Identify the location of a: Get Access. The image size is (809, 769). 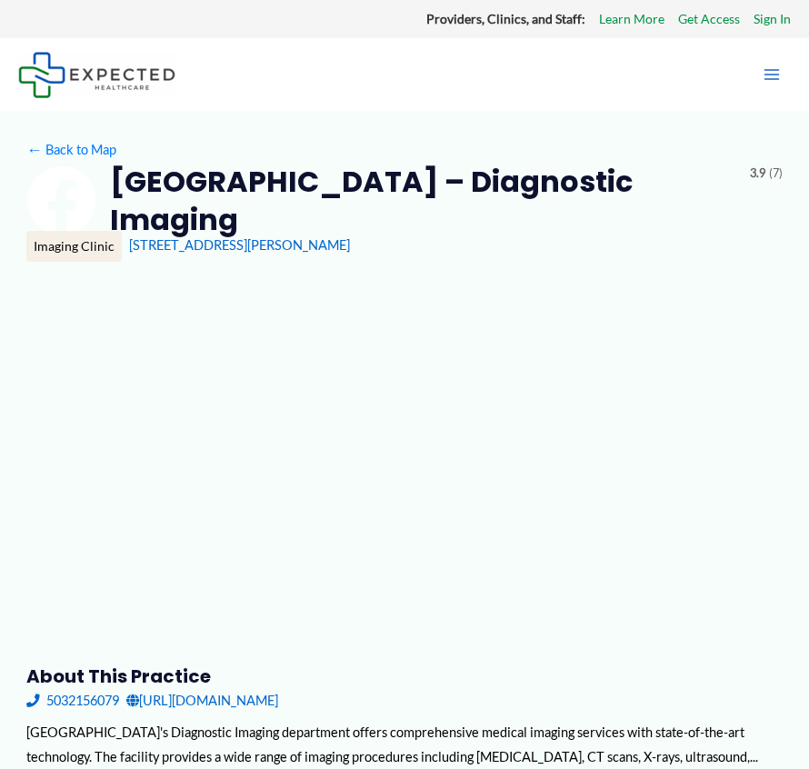
(709, 19).